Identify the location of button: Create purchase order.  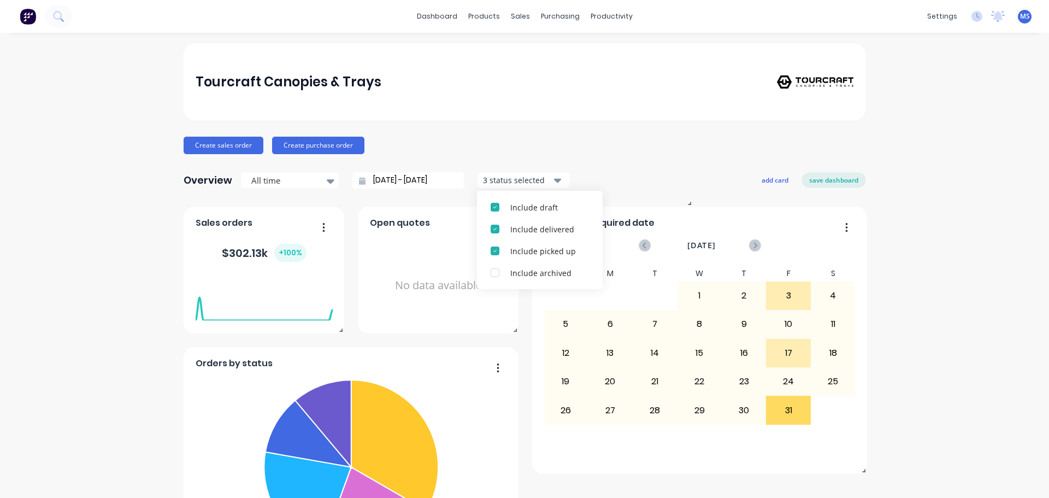
(318, 145).